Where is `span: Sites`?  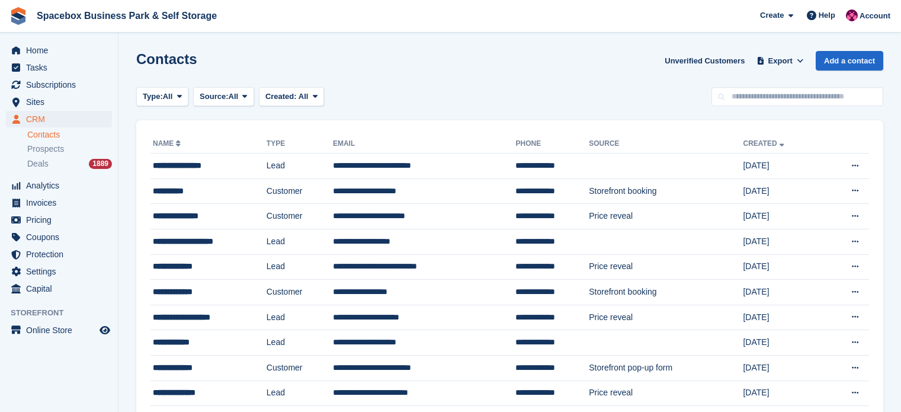 span: Sites is located at coordinates (62, 102).